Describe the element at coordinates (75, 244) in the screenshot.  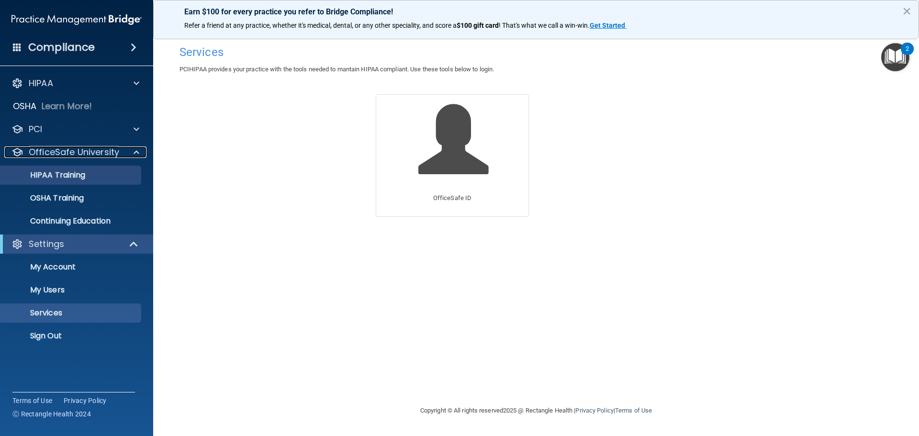
I see `a: Settings` at that location.